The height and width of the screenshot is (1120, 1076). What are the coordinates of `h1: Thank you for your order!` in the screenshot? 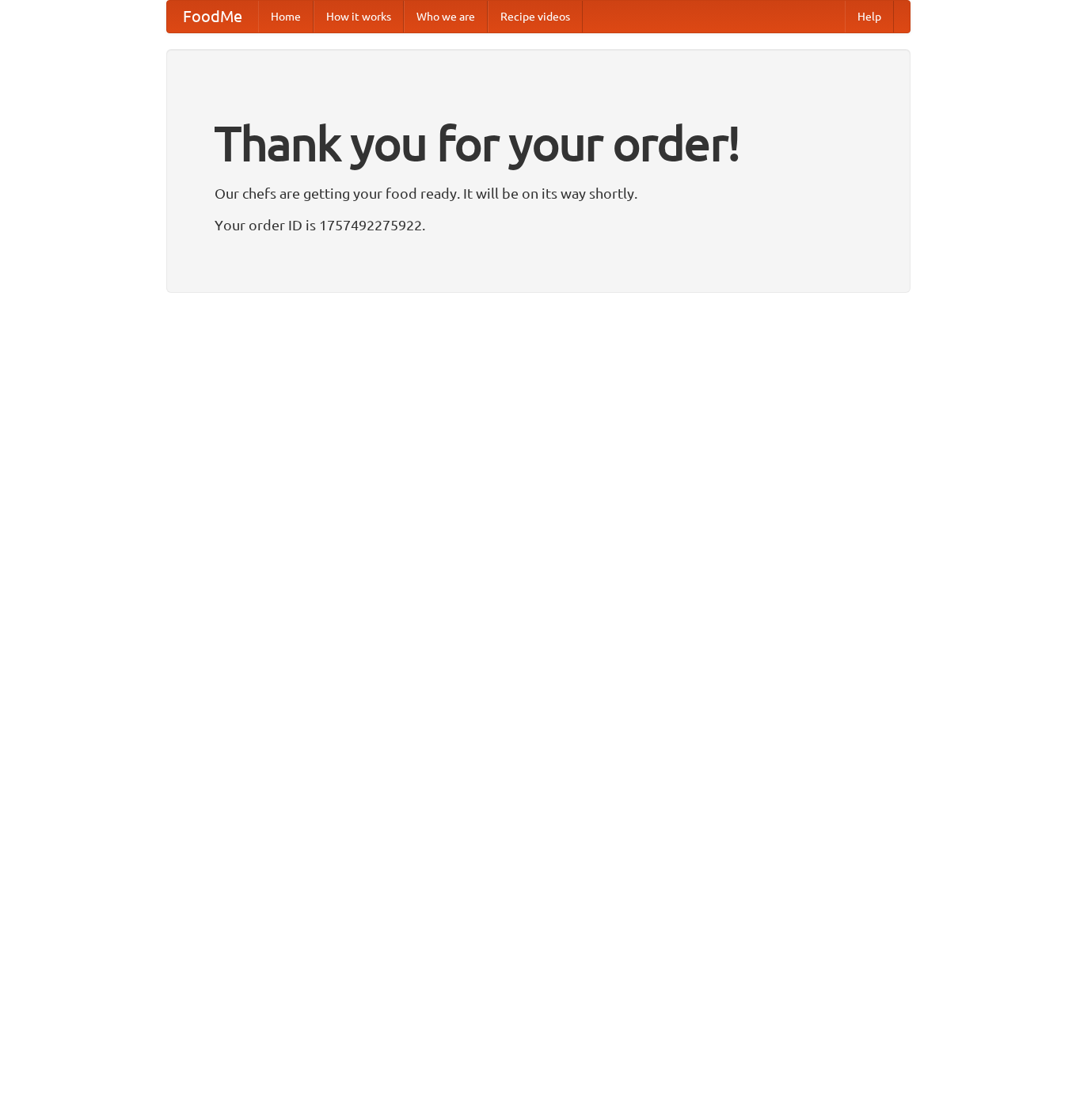 It's located at (538, 143).